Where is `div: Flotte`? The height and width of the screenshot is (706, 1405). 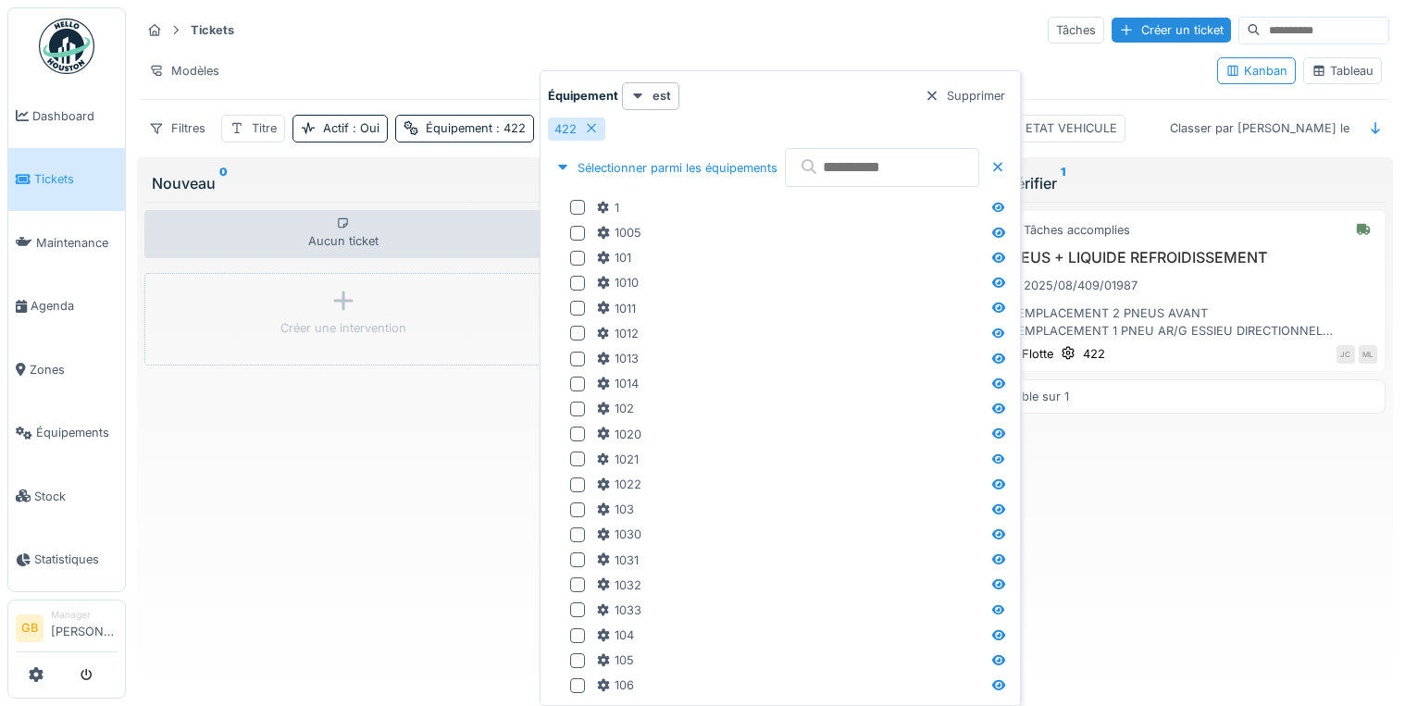 div: Flotte is located at coordinates (1037, 353).